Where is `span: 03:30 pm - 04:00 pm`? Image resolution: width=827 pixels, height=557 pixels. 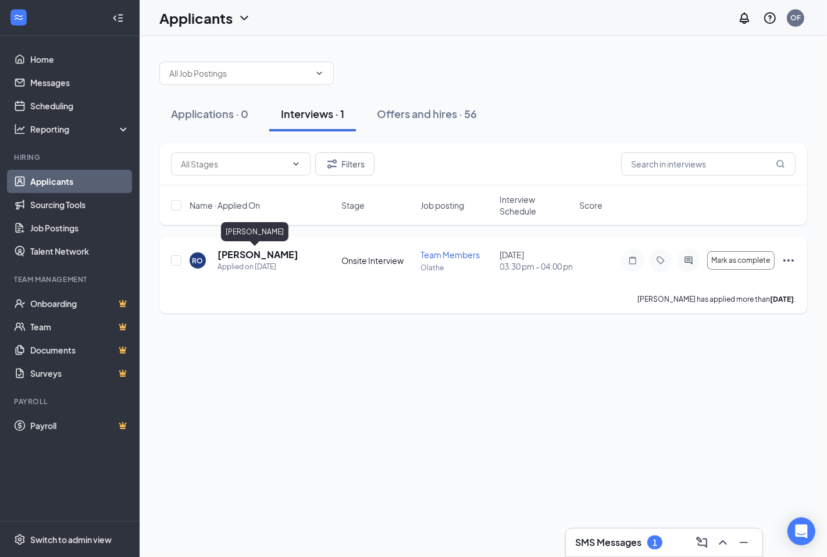
span: 03:30 pm - 04:00 pm is located at coordinates (537, 267).